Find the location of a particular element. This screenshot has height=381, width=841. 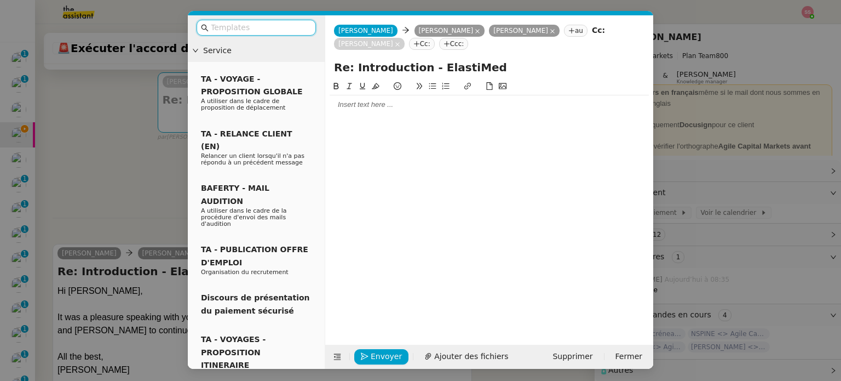

span: TA - PUBLICATION OFFRE D'EMPLOI is located at coordinates (255, 255).